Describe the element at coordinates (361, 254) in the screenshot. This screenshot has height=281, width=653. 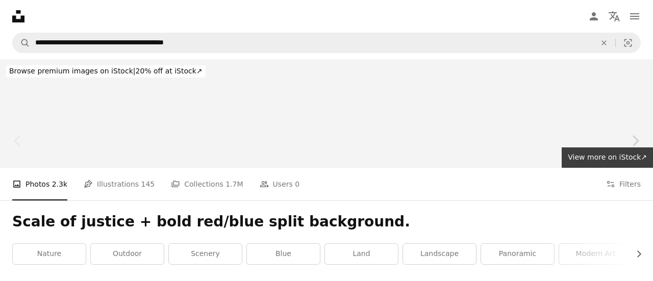
I see `a: land` at that location.